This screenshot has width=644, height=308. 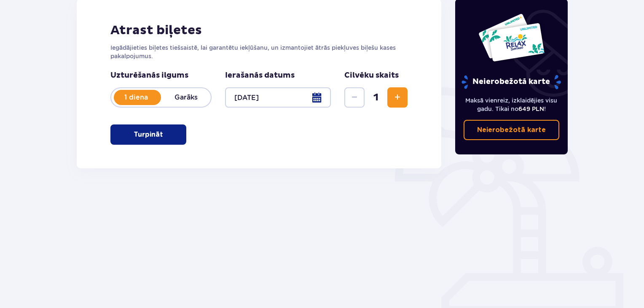 What do you see at coordinates (148, 134) in the screenshot?
I see `font: Turpināt` at bounding box center [148, 134].